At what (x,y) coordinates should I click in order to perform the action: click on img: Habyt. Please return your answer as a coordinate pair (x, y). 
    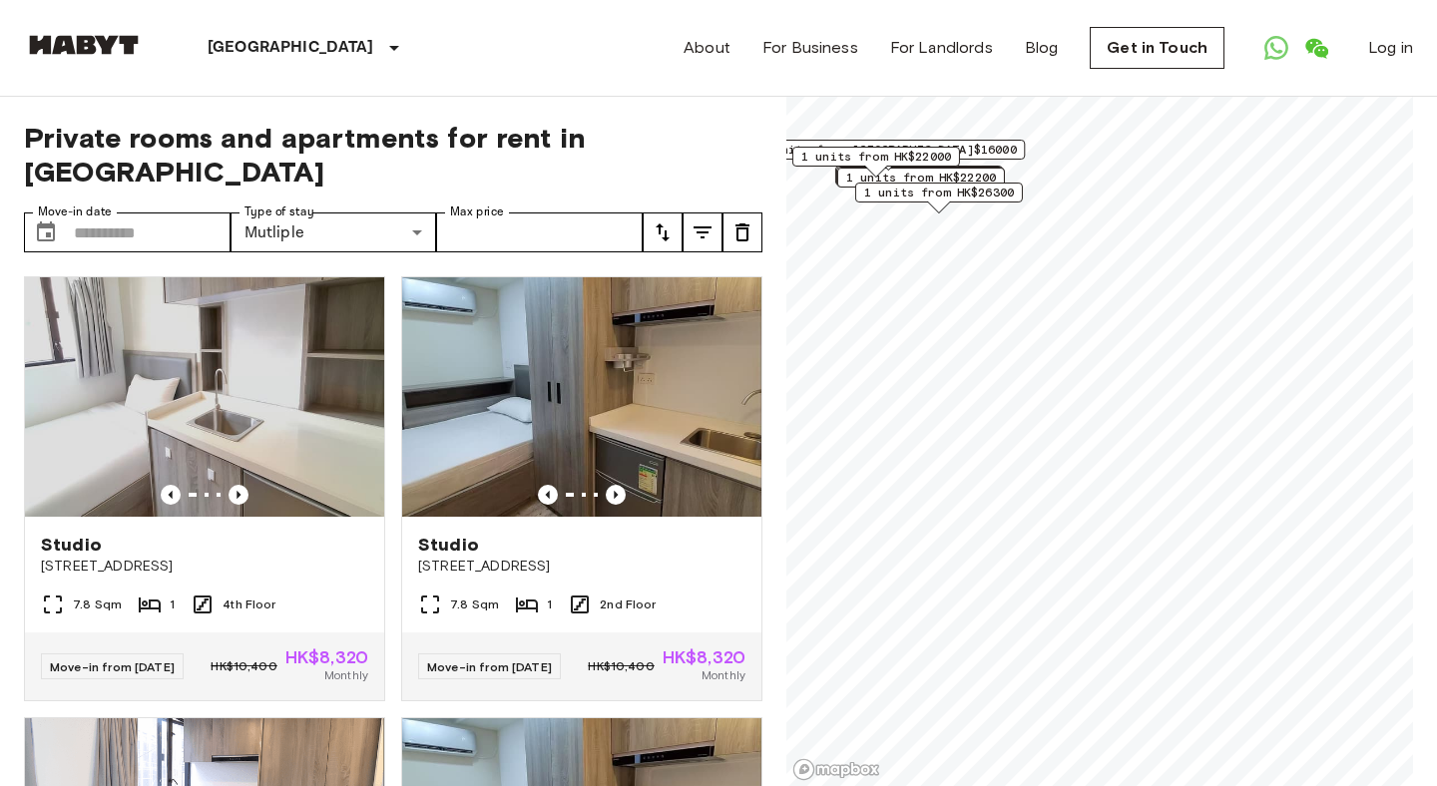
    Looking at the image, I should click on (84, 45).